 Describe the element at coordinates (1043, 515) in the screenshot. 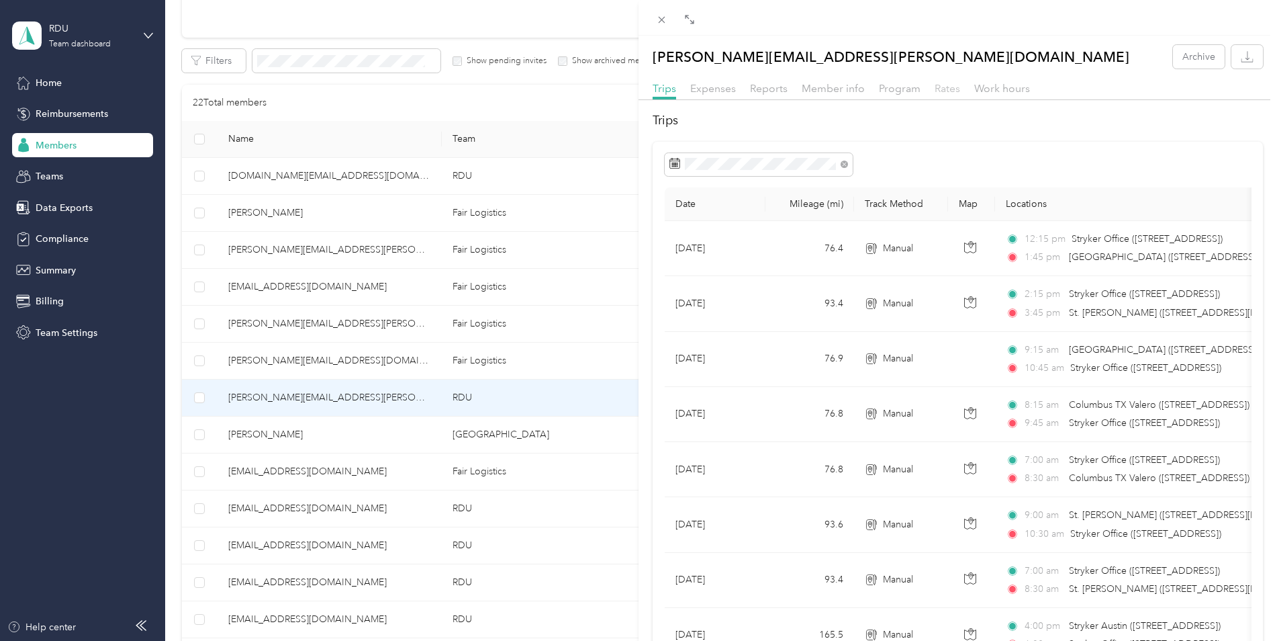

I see `span: 9:00 am` at that location.